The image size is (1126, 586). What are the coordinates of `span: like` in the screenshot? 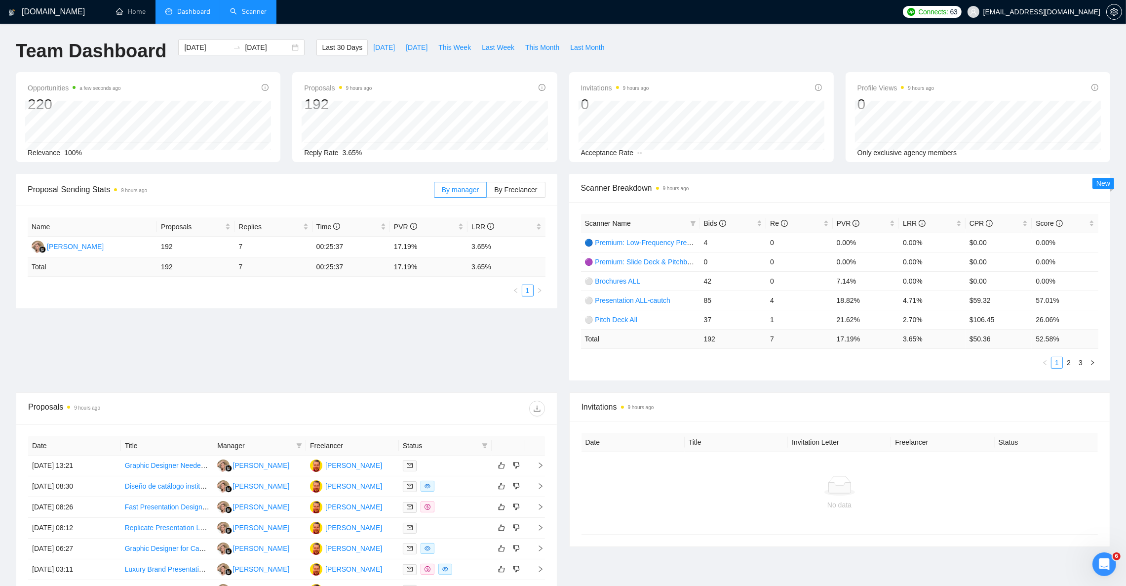 It's located at (502, 486).